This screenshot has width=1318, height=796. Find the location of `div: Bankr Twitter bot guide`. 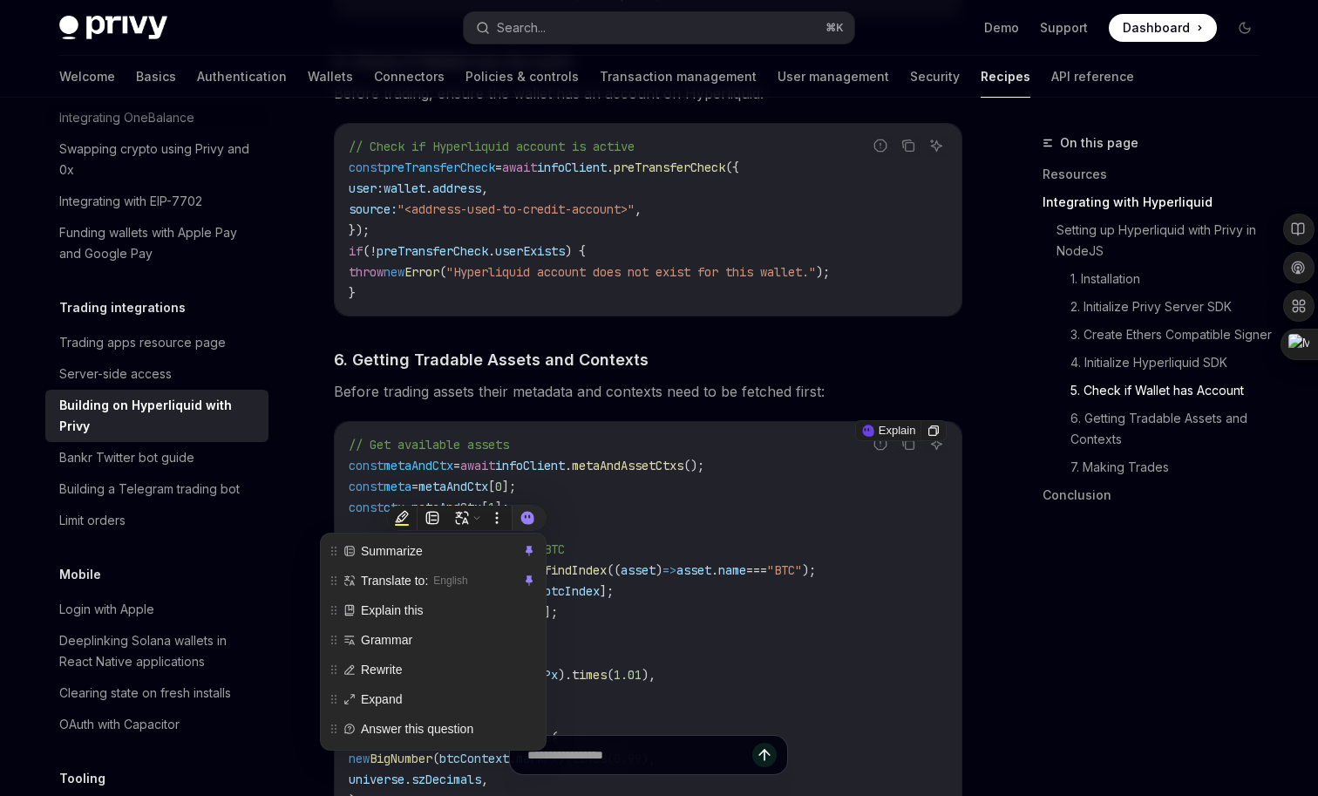

div: Bankr Twitter bot guide is located at coordinates (126, 458).